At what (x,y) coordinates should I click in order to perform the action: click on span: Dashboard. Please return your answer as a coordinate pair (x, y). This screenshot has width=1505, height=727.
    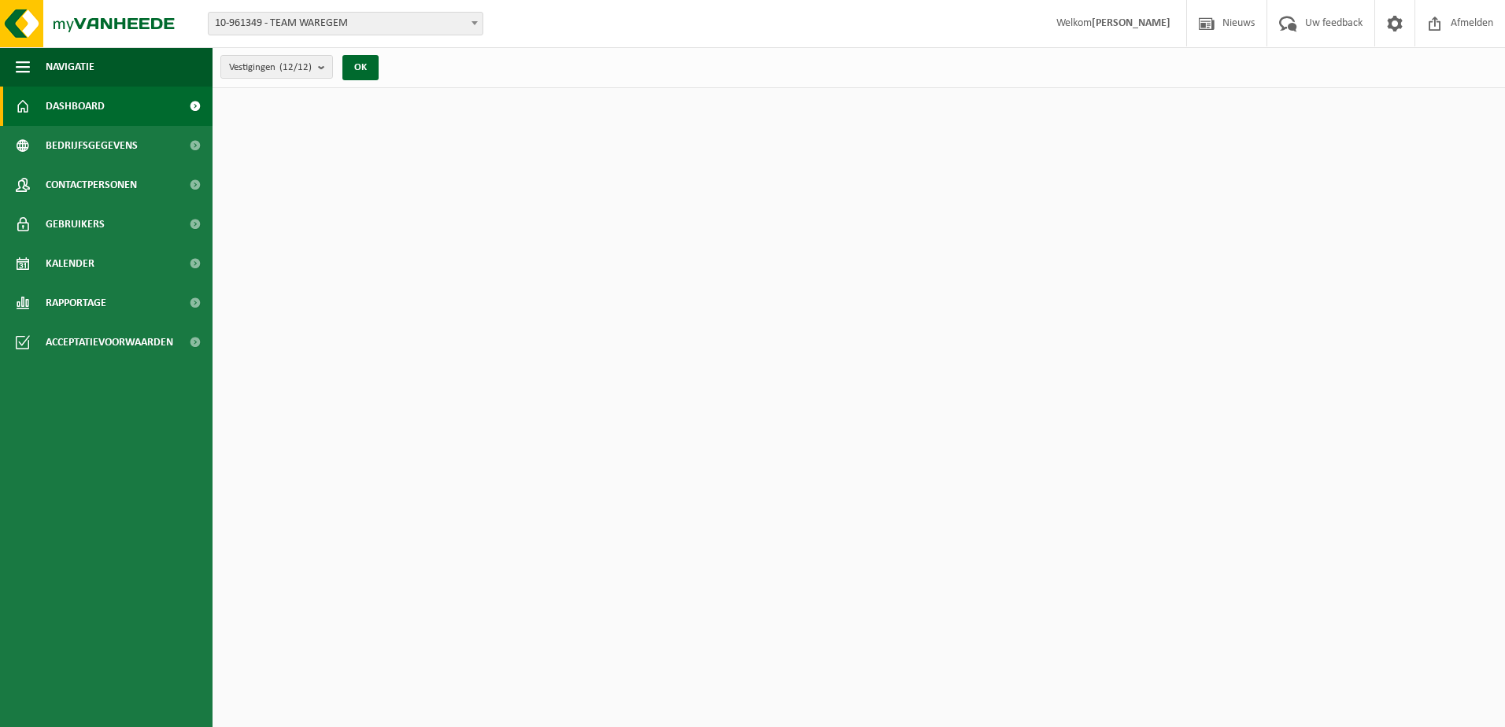
    Looking at the image, I should click on (75, 106).